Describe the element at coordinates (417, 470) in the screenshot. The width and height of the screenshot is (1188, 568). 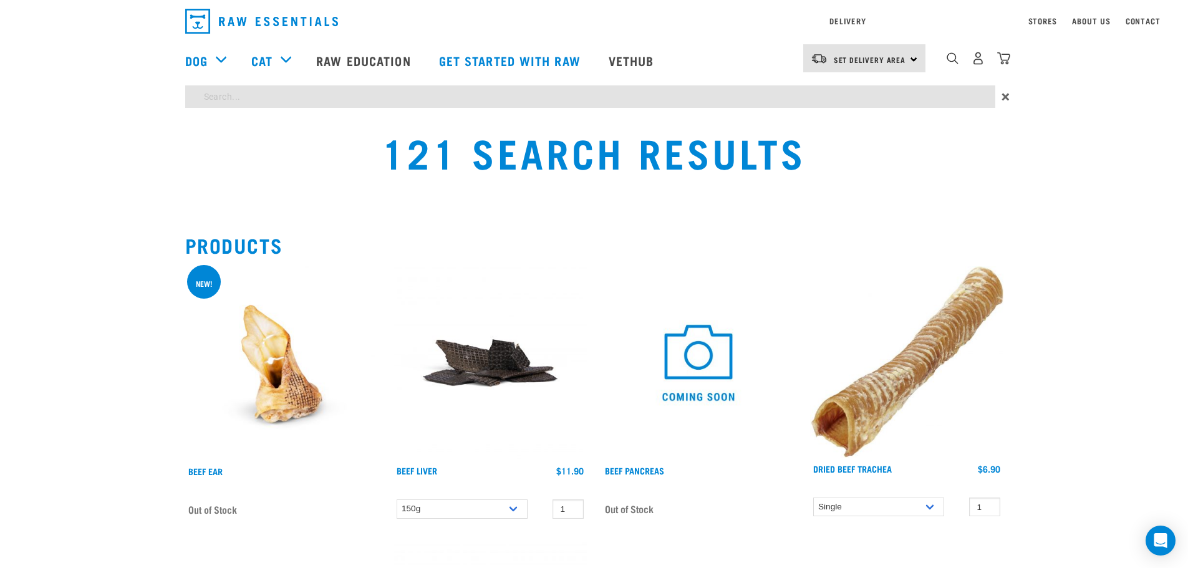
I see `a: Beef Liver` at that location.